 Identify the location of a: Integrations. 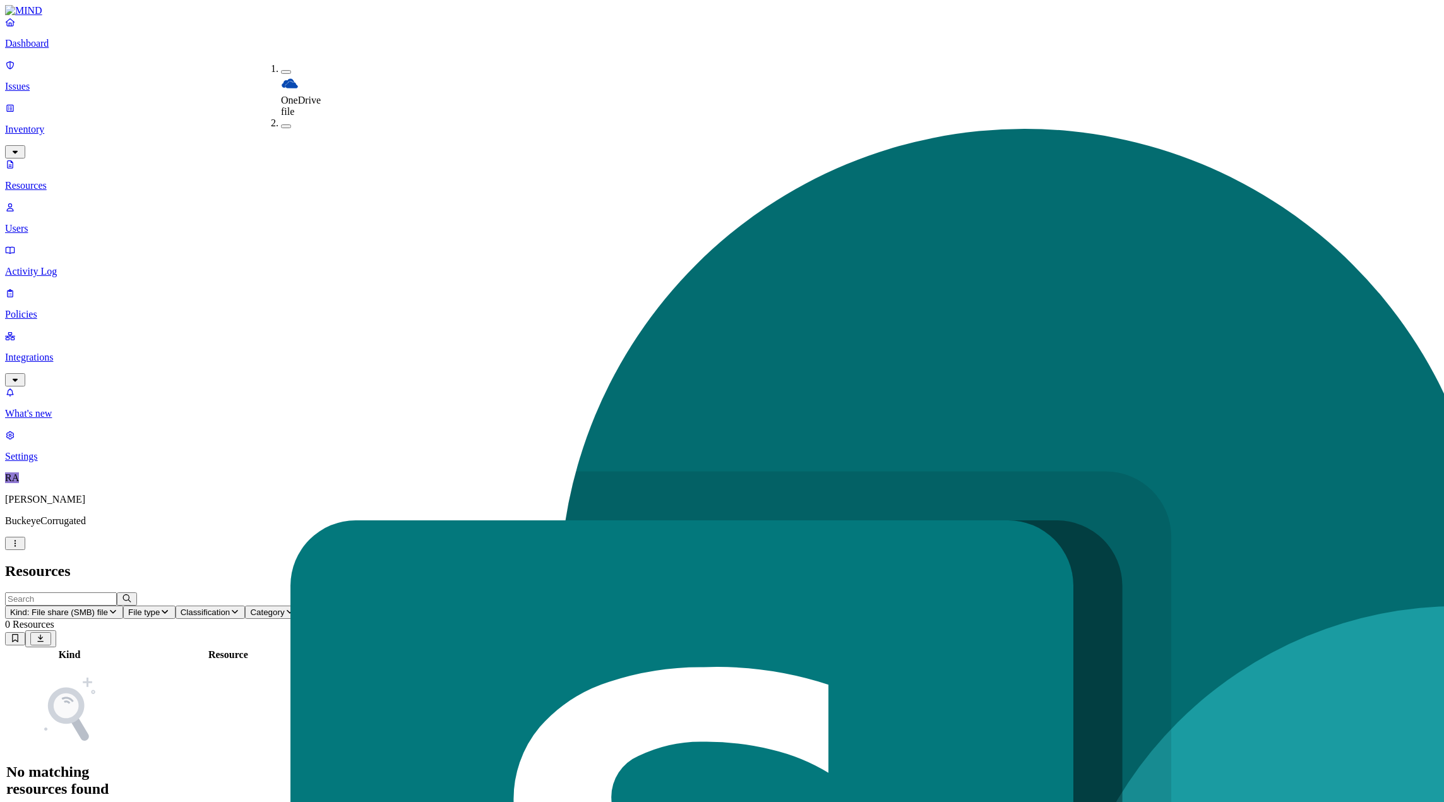
(722, 357).